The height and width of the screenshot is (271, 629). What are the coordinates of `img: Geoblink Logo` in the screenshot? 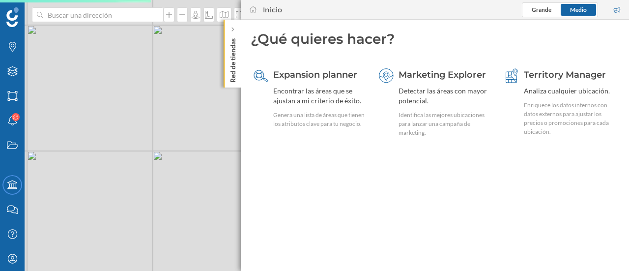 It's located at (12, 17).